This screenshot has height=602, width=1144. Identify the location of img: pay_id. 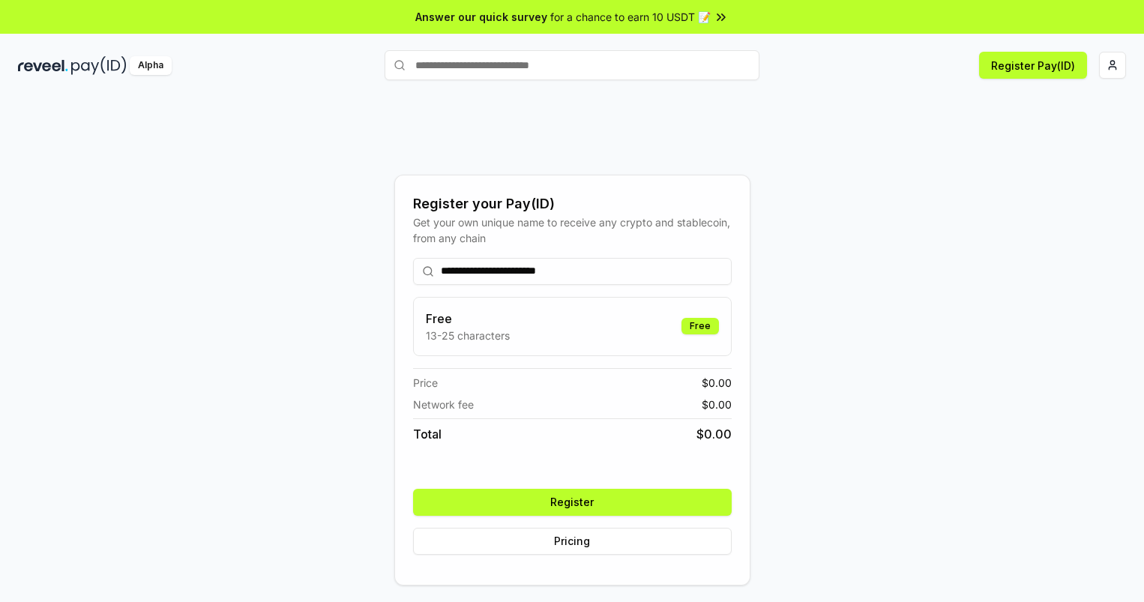
(99, 65).